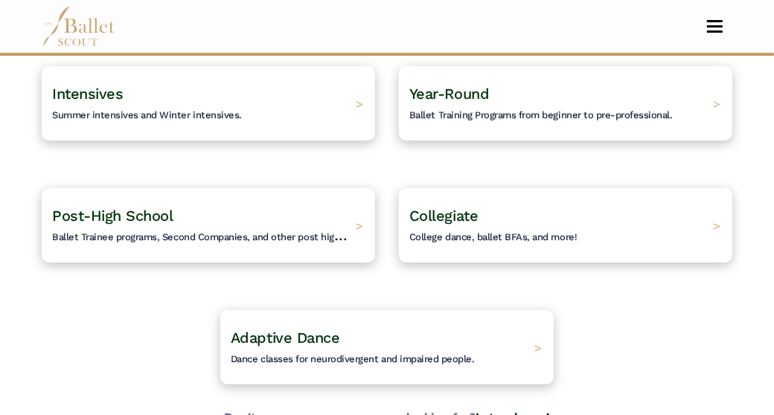 This screenshot has width=774, height=415. Describe the element at coordinates (541, 115) in the screenshot. I see `span: Ballet Training Programs from beginner to pre-professional.` at that location.